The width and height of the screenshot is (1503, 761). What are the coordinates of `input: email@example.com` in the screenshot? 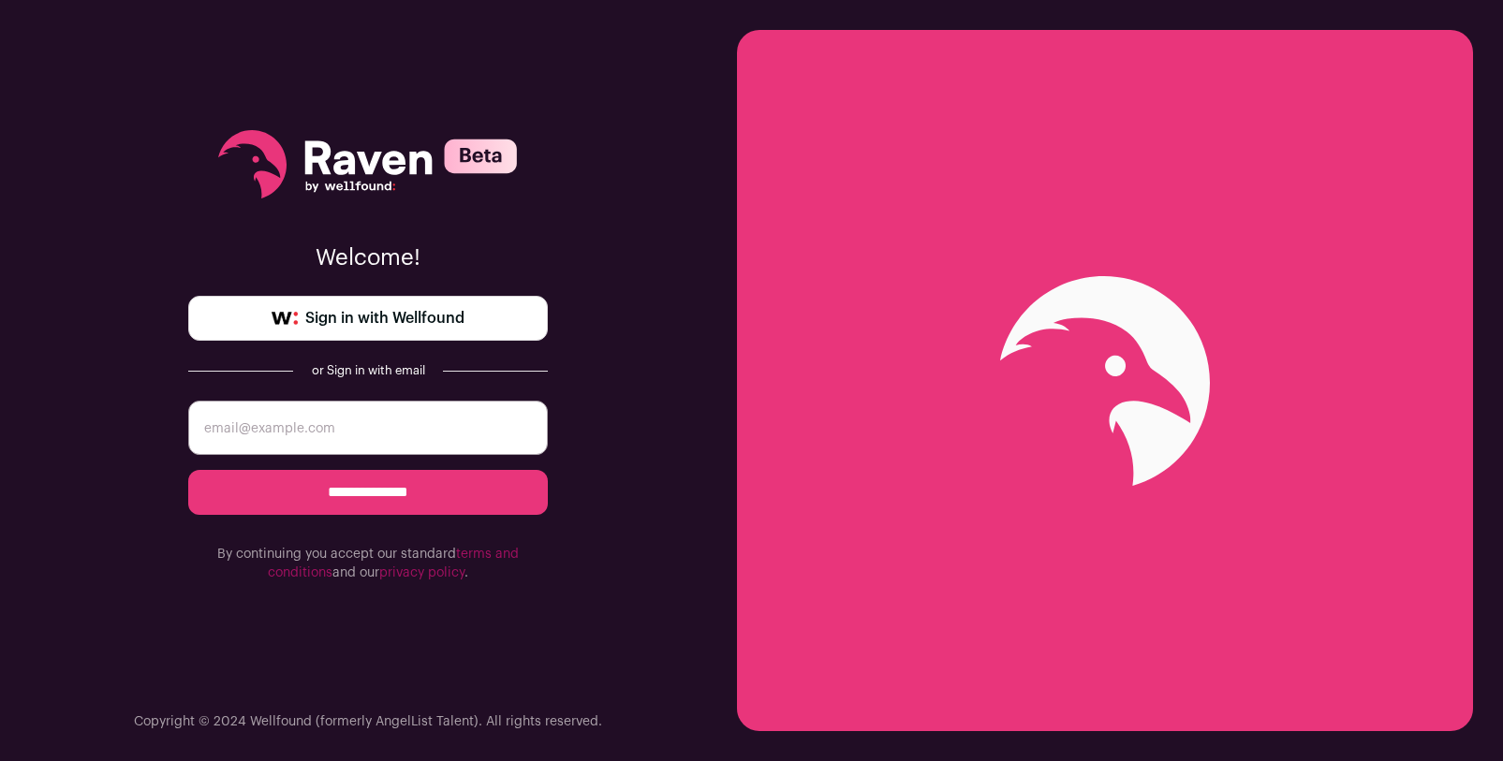 It's located at (368, 428).